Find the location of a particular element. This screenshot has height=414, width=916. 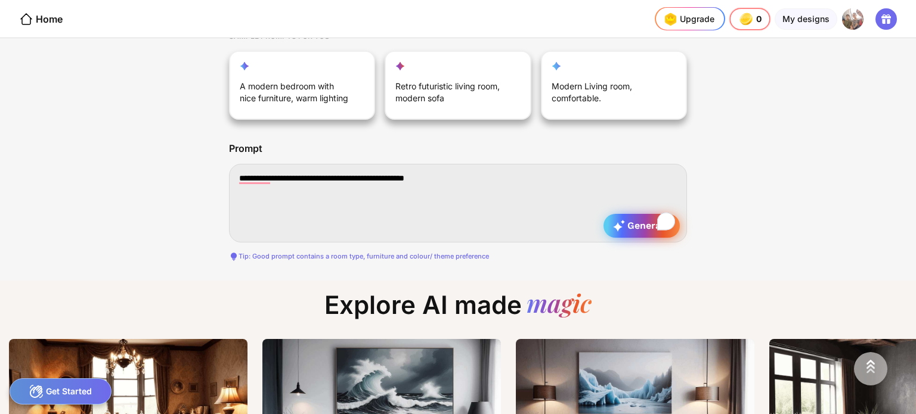

img: customization-star-icon.svg is located at coordinates (556, 66).